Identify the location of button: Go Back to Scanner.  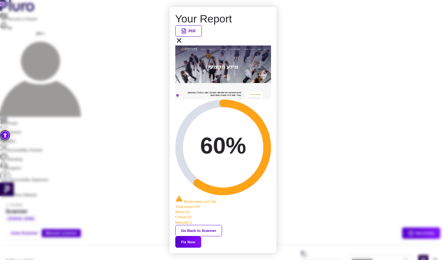
(199, 231).